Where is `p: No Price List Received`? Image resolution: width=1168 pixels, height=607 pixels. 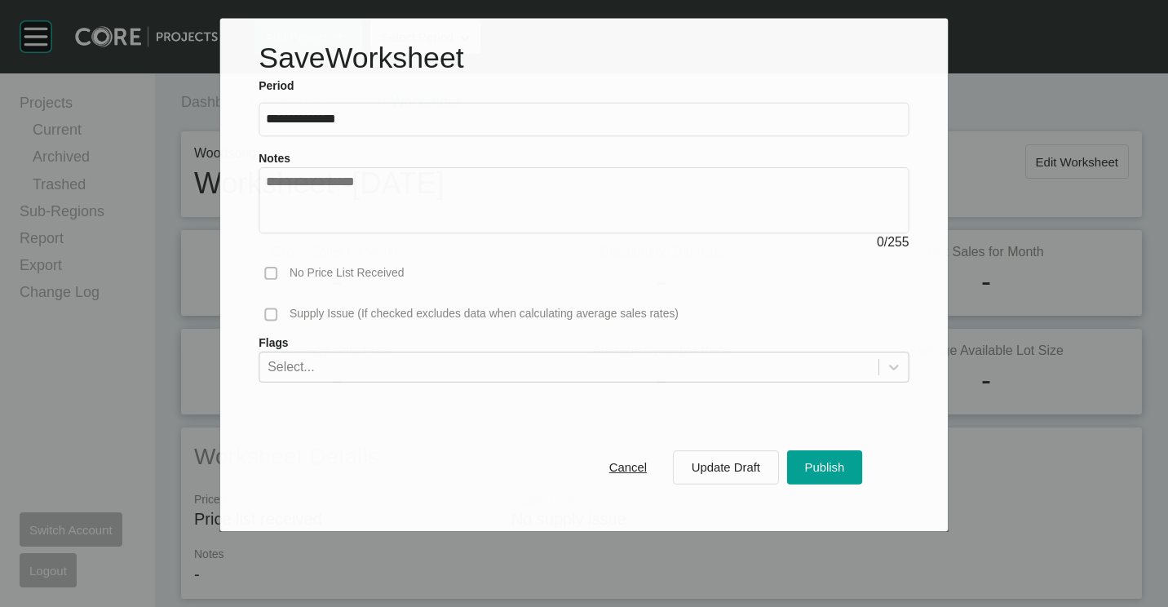 p: No Price List Received is located at coordinates (347, 273).